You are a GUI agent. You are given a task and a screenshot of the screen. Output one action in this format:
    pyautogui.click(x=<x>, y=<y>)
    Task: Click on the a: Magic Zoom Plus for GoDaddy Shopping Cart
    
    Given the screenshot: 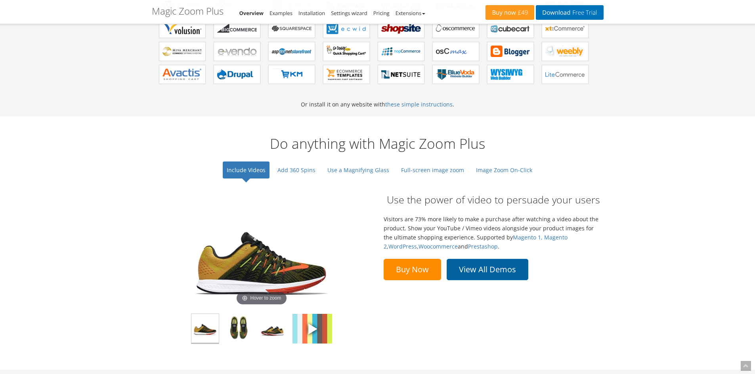 What is the action you would take?
    pyautogui.click(x=346, y=52)
    